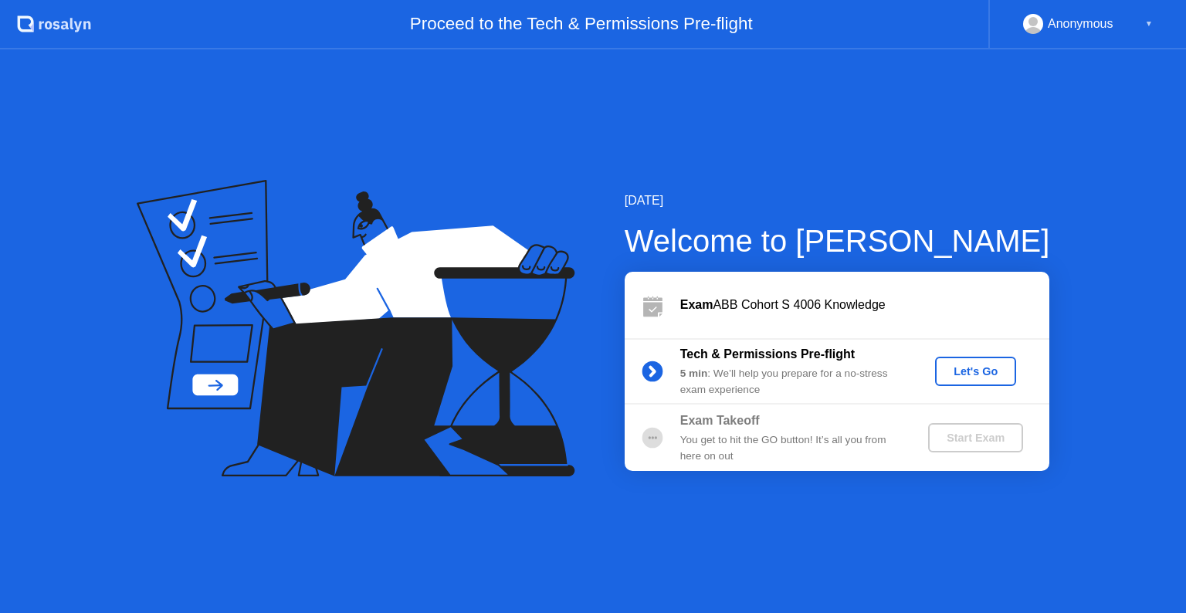  What do you see at coordinates (975, 371) in the screenshot?
I see `button: Let's Go` at bounding box center [975, 371].